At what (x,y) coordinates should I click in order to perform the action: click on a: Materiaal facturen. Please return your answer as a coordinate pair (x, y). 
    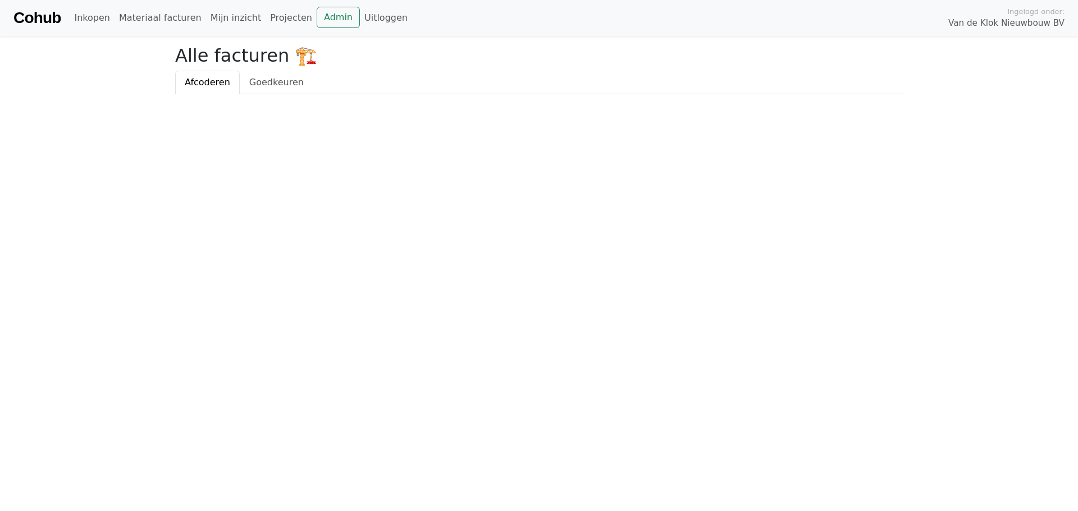
    Looking at the image, I should click on (160, 18).